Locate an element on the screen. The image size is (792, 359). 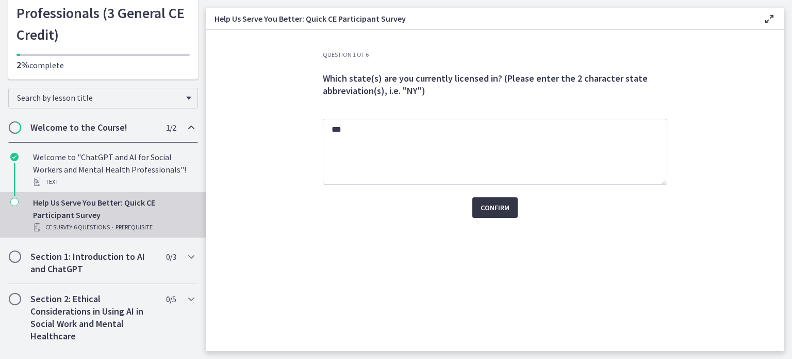
h2: Section 2: Ethical Considerations in Using AI in Social Work and Mental Healthcare is located at coordinates (93, 317).